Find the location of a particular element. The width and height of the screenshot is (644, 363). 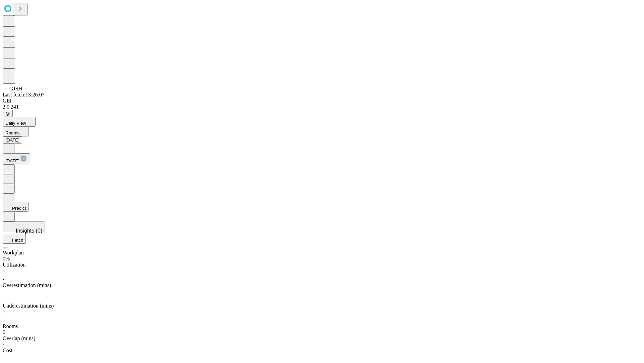

div: 2.0.241 is located at coordinates (322, 107).